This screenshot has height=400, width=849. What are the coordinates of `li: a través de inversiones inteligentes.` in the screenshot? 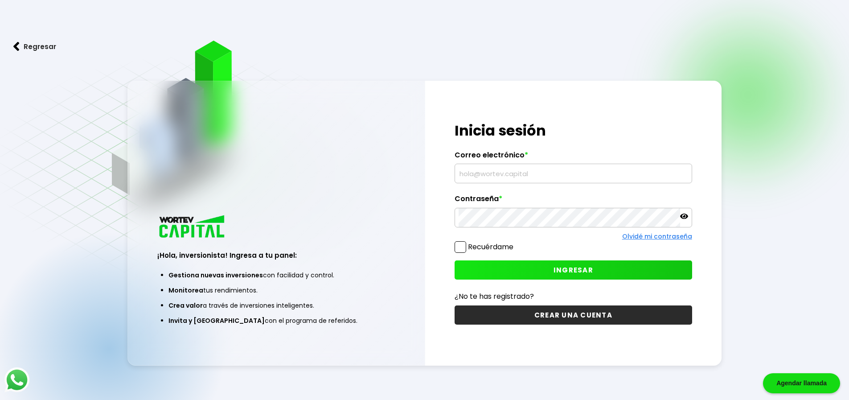 It's located at (276, 305).